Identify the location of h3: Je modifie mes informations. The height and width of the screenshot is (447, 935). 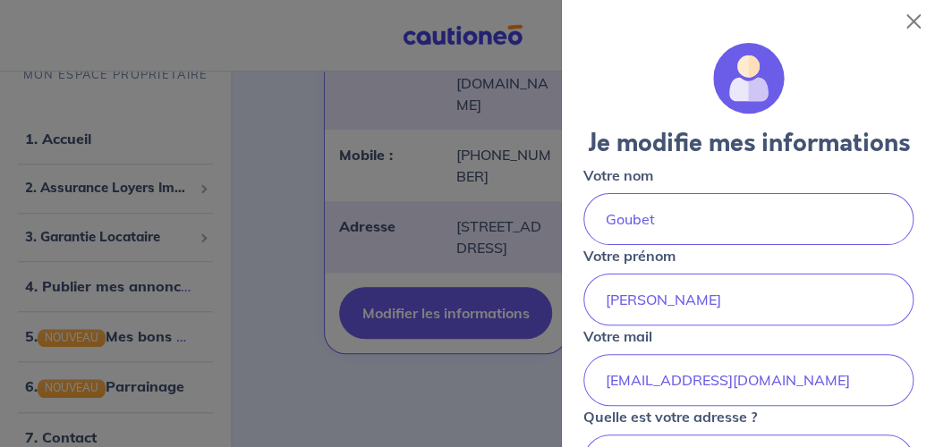
(748, 143).